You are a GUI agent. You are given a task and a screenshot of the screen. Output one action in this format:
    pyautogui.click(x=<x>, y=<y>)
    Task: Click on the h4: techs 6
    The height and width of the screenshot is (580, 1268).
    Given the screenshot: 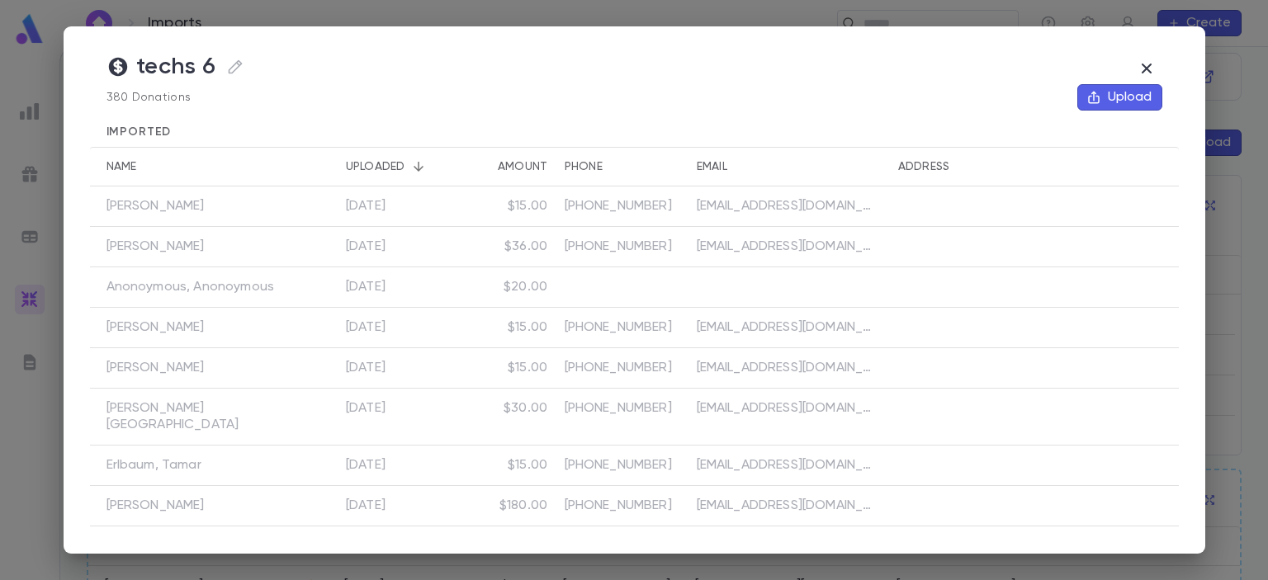 What is the action you would take?
    pyautogui.click(x=177, y=67)
    